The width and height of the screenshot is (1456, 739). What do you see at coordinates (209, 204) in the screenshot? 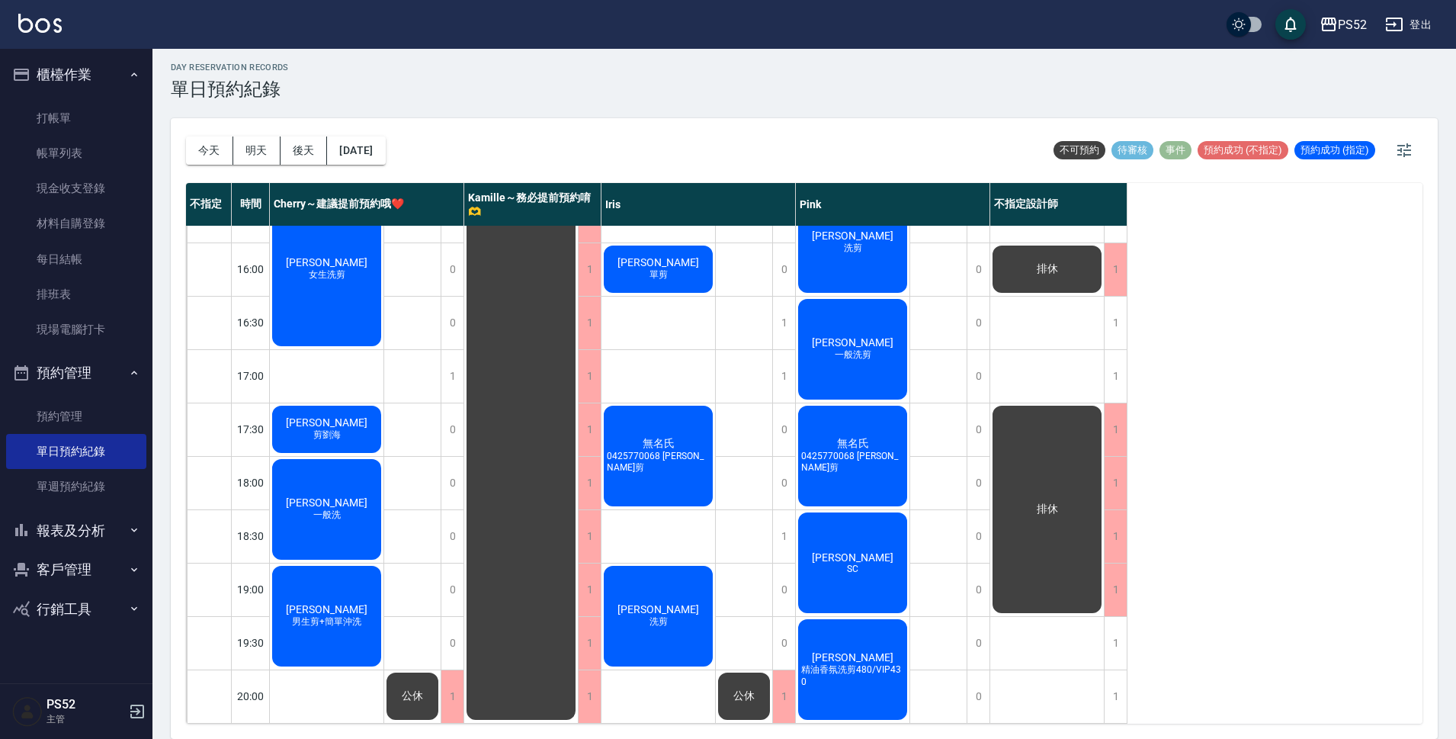
I see `div: 不指定` at bounding box center [209, 204].